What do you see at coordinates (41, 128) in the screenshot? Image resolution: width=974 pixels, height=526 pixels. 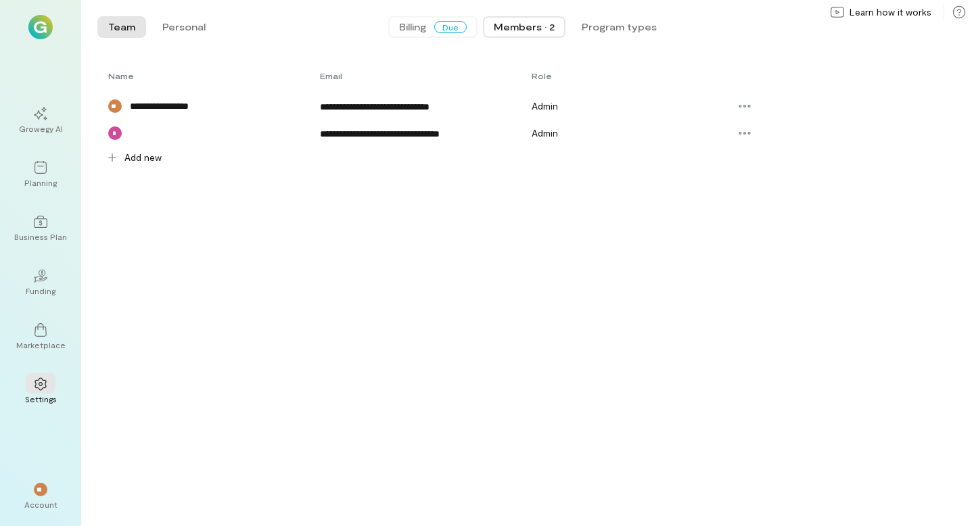 I see `div: Growegy AI` at bounding box center [41, 128].